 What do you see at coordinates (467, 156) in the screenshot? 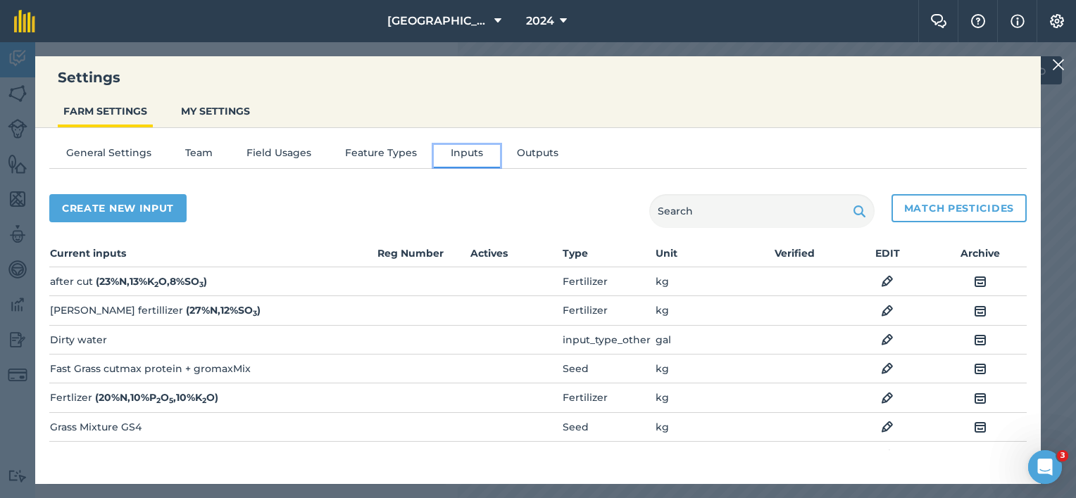
I see `button: Inputs` at bounding box center [467, 156].